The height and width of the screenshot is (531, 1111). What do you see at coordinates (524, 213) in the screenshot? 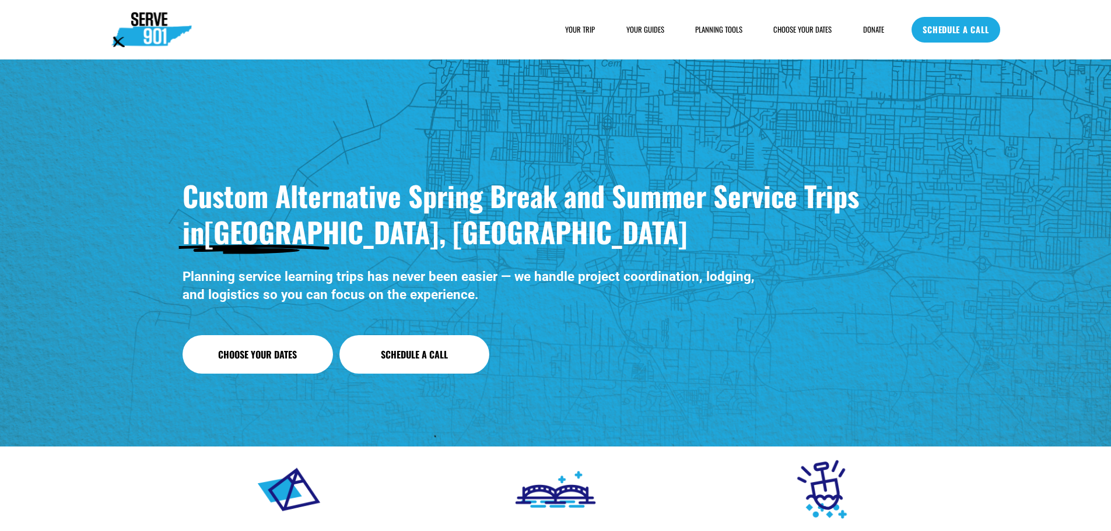
I see `strong: Custom Alternative Spring Break and Summer Service Trips in` at bounding box center [524, 213].